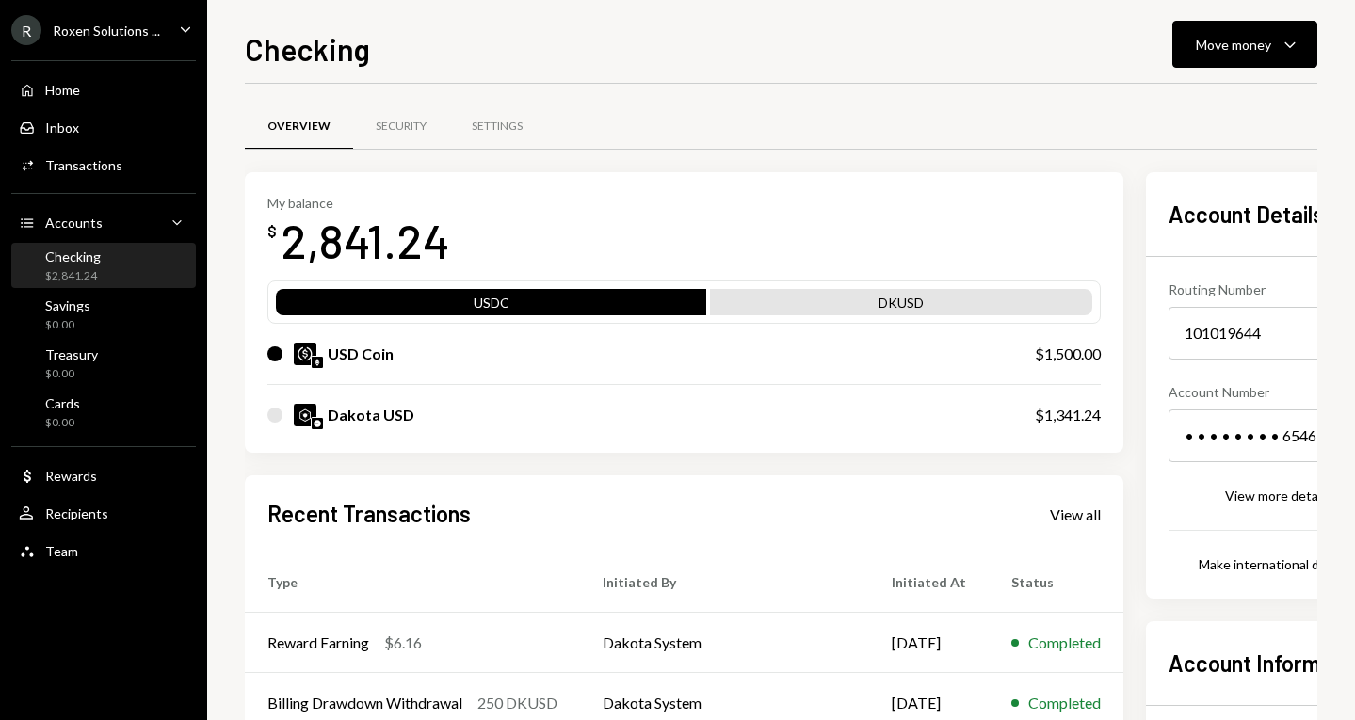 The image size is (1355, 720). What do you see at coordinates (62, 403) in the screenshot?
I see `div: Cards` at bounding box center [62, 403].